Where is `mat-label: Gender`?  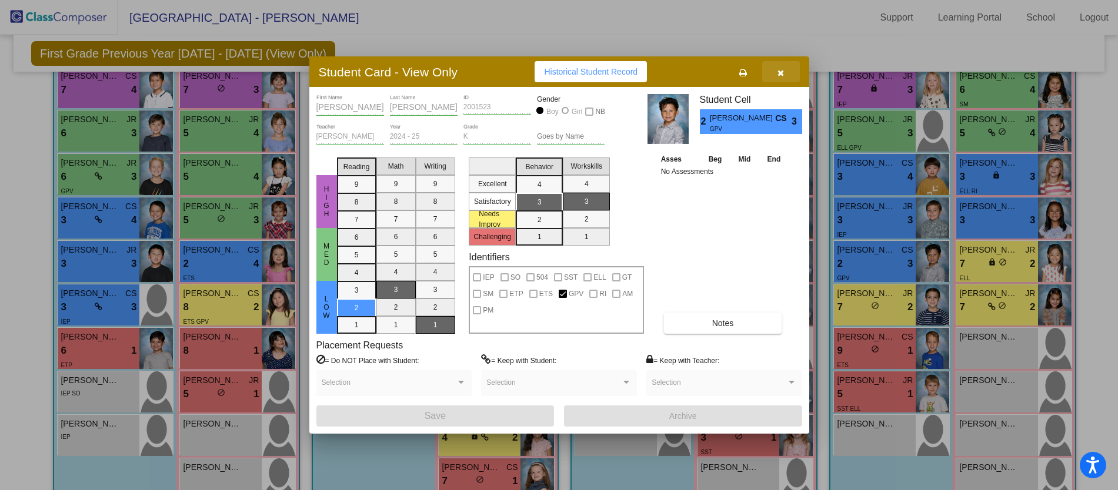
mat-label: Gender is located at coordinates (570, 99).